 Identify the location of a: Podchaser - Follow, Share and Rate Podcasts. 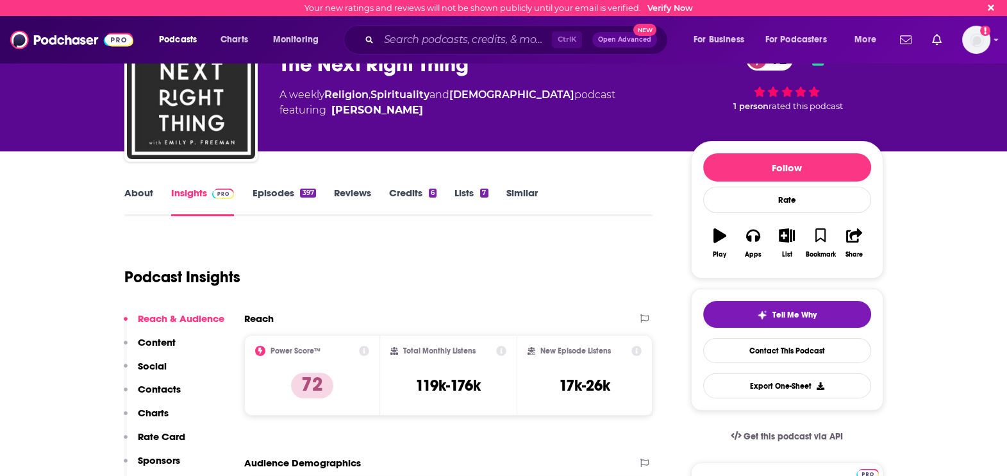
(72, 40).